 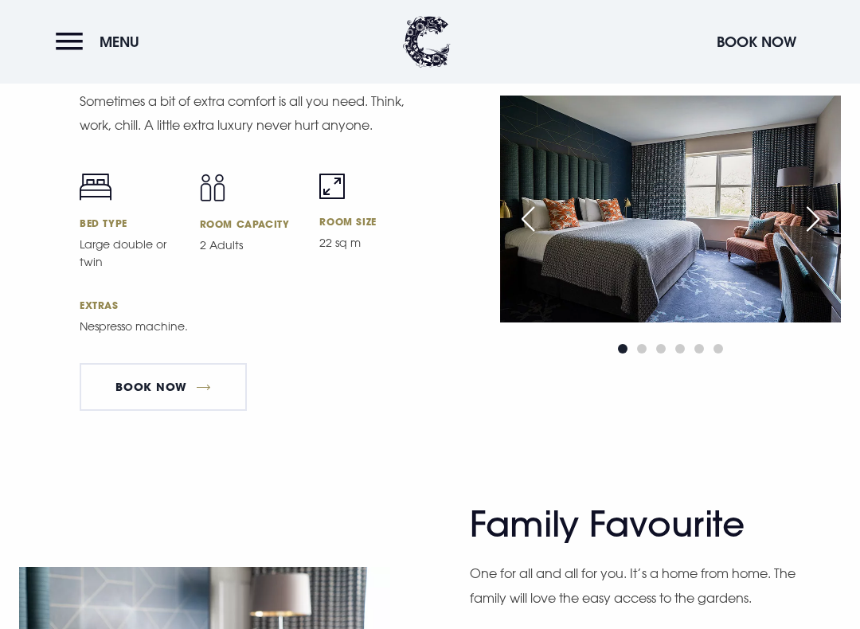 What do you see at coordinates (130, 253) in the screenshot?
I see `p: Large double or twin` at bounding box center [130, 253].